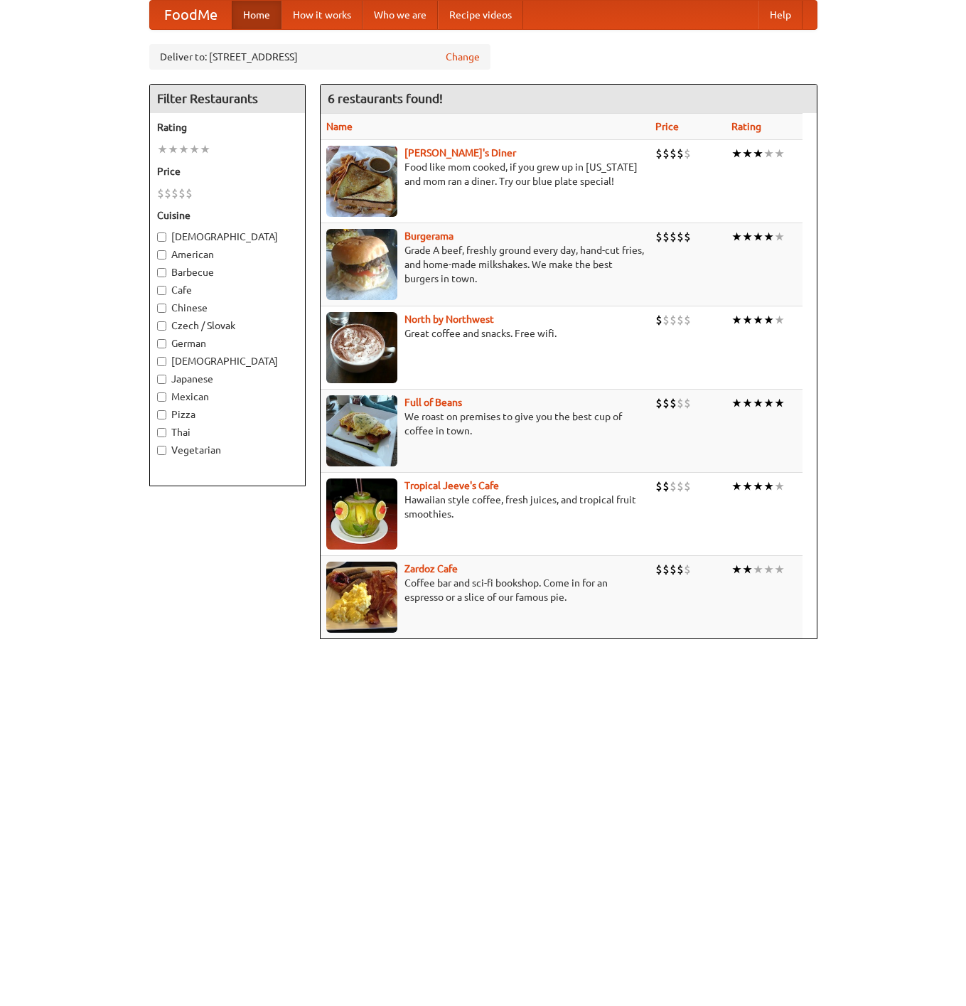 The width and height of the screenshot is (966, 1006). Describe the element at coordinates (485, 265) in the screenshot. I see `p: Grade A beef, freshly ground every day, hand-cut fries, and home-made milkshakes. We make the bes...` at that location.